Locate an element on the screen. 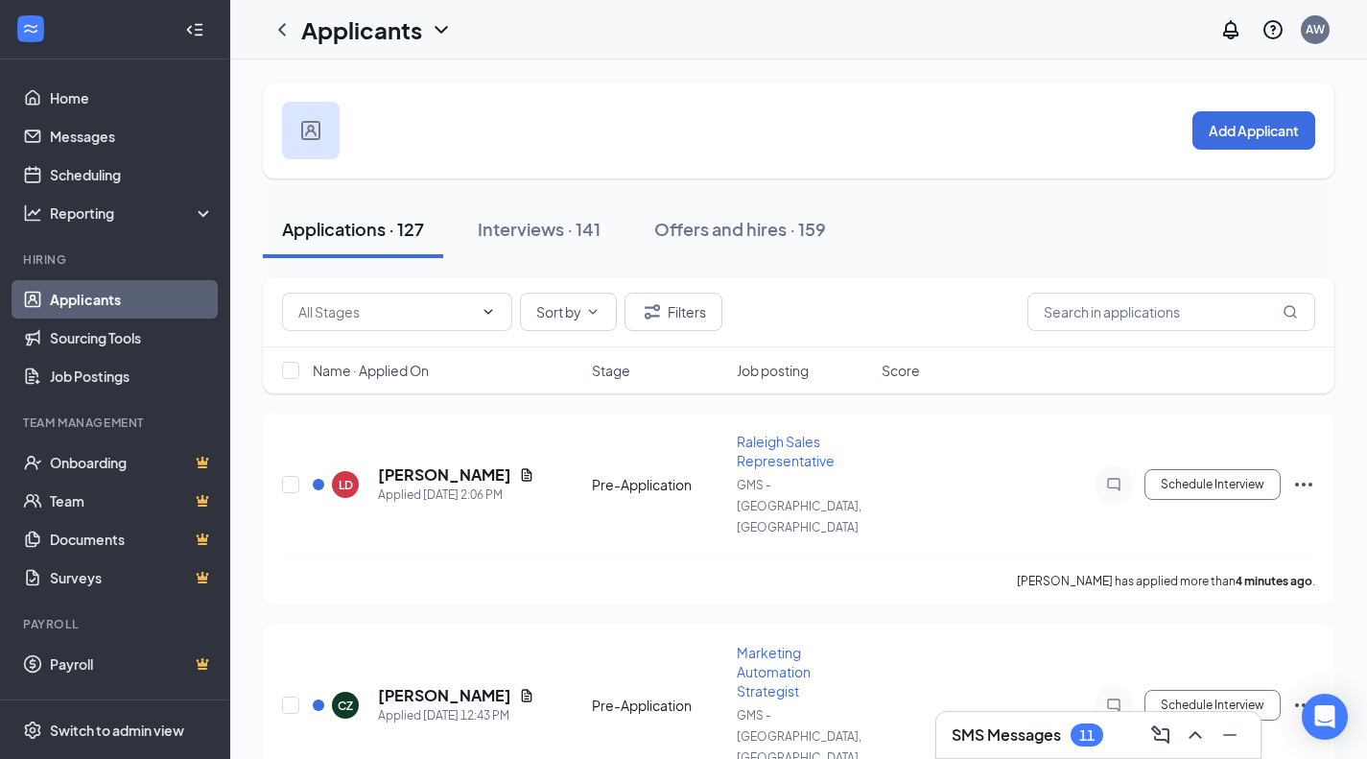 This screenshot has height=759, width=1367. a: Job Postings is located at coordinates (131, 376).